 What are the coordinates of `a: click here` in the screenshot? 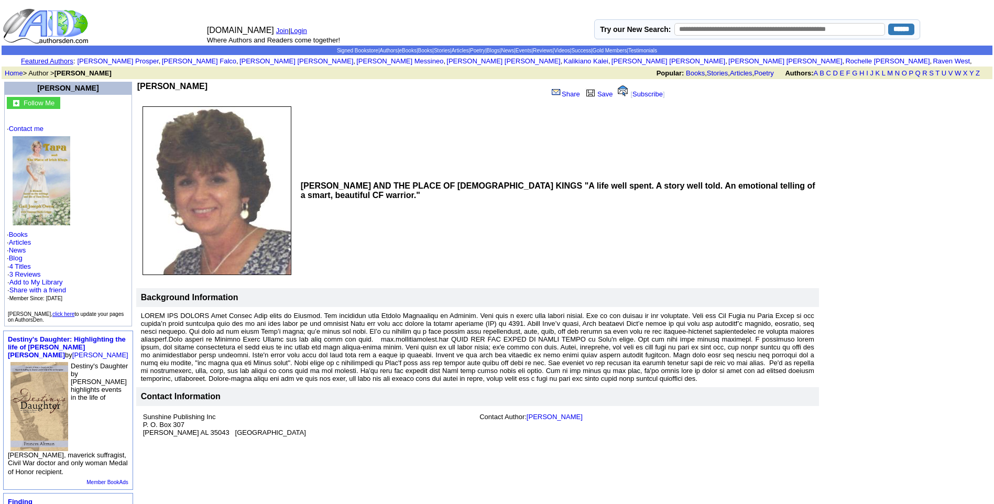 It's located at (63, 314).